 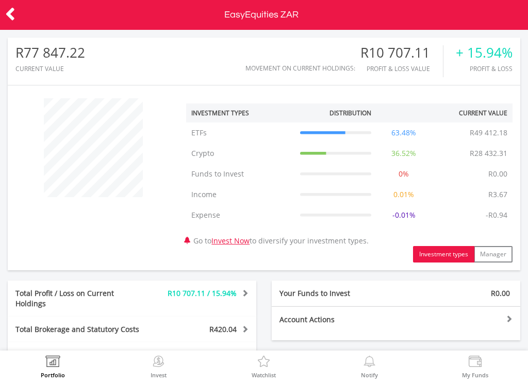 What do you see at coordinates (403, 215) in the screenshot?
I see `td: -0.01%` at bounding box center [403, 215].